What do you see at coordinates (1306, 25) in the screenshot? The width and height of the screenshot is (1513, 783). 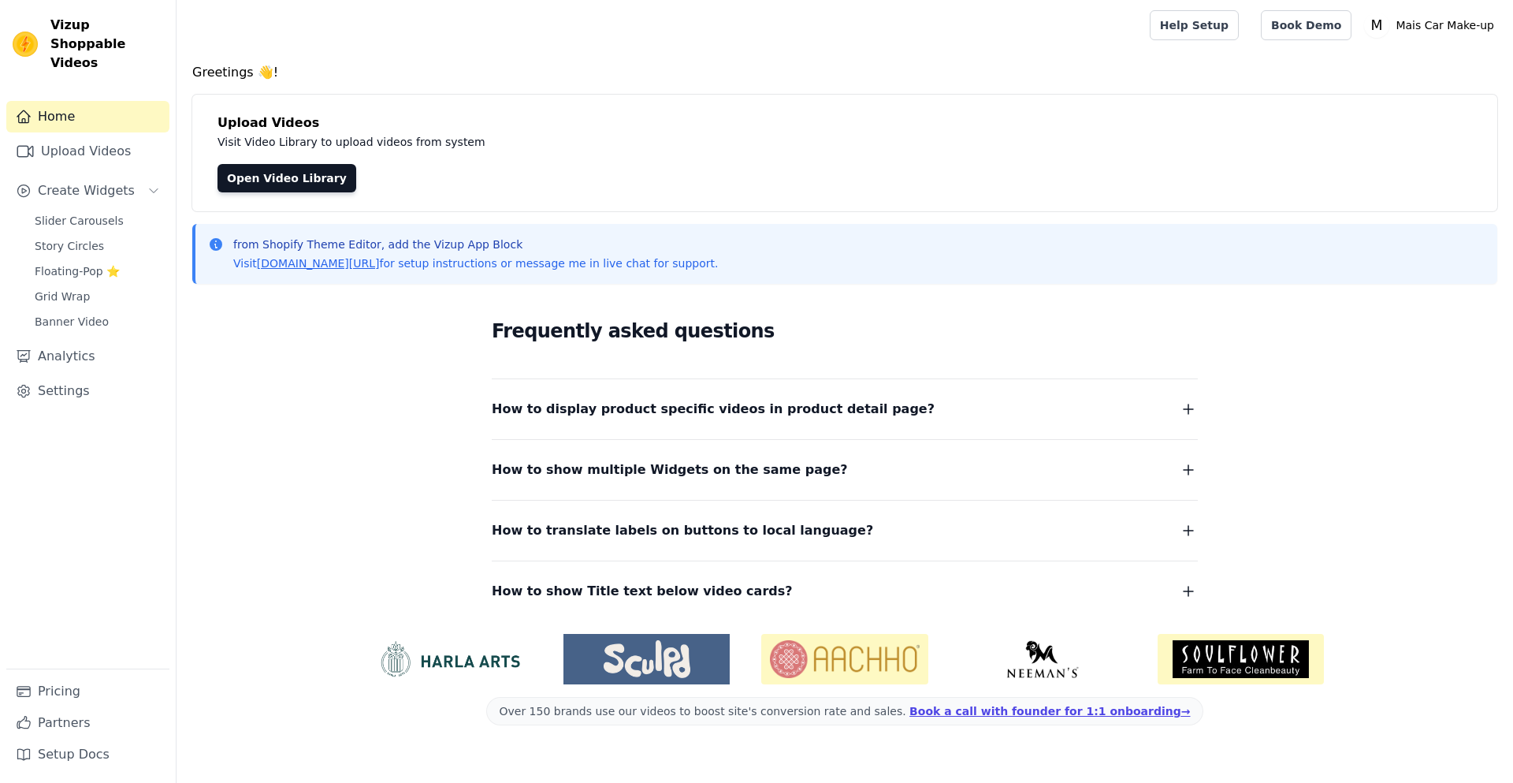 I see `a: Book Demo` at bounding box center [1306, 25].